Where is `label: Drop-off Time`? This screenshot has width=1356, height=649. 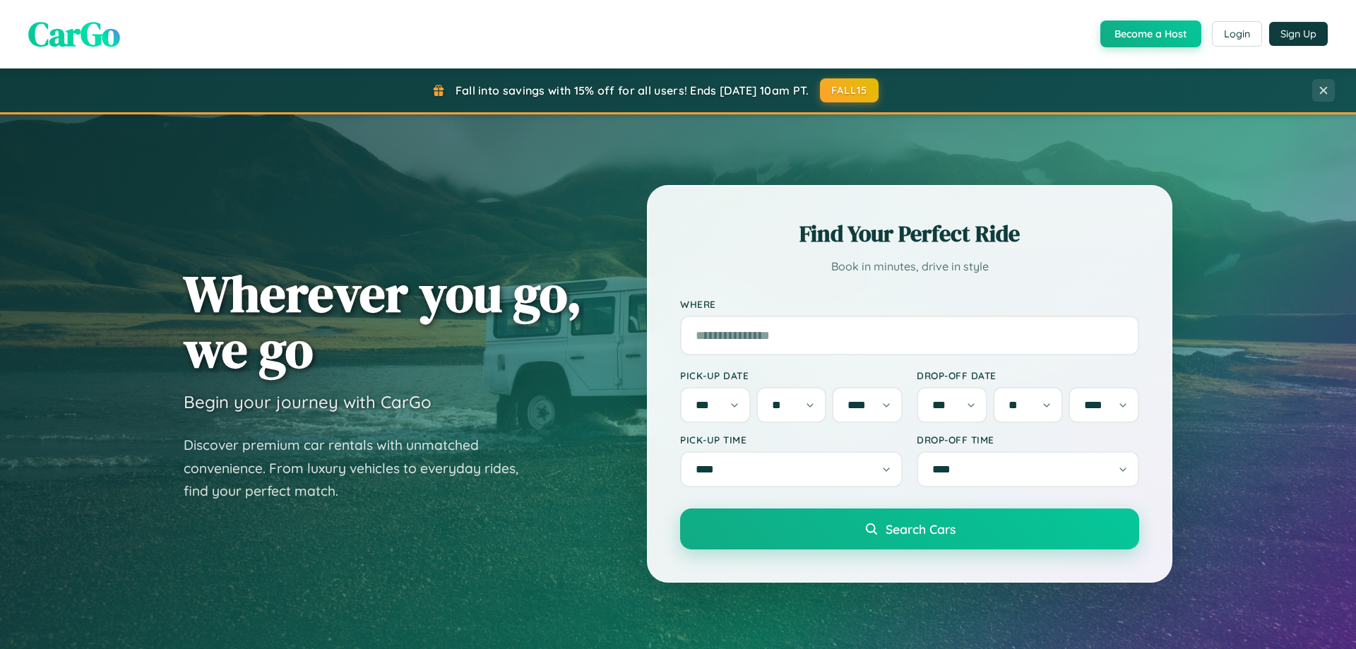 label: Drop-off Time is located at coordinates (1028, 439).